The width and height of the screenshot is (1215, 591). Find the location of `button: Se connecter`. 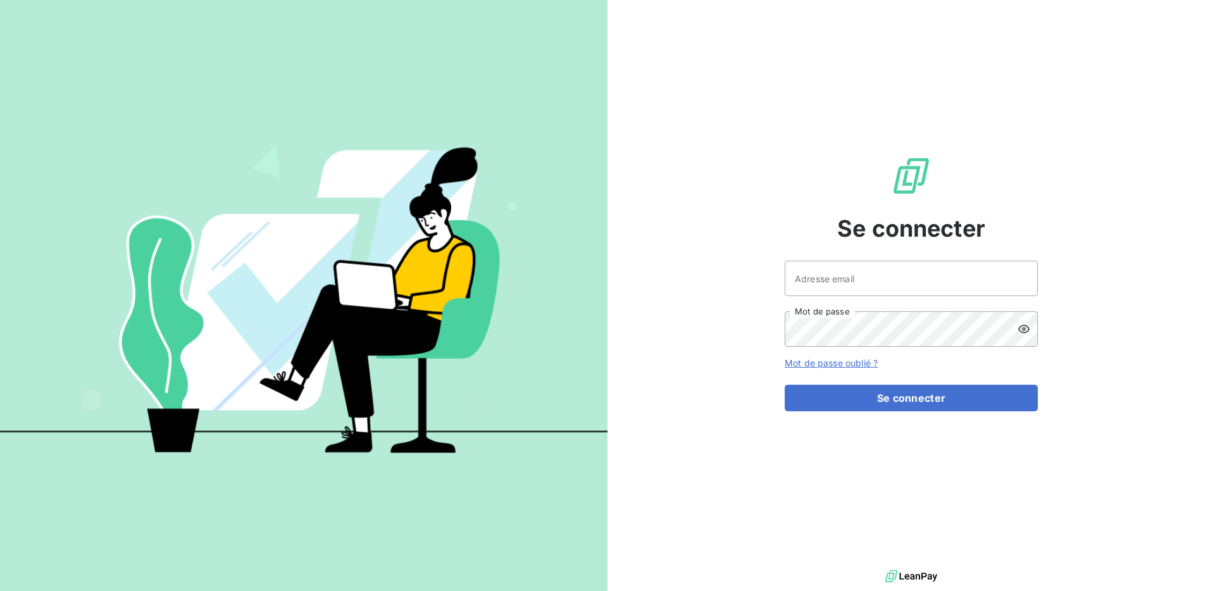

button: Se connecter is located at coordinates (911, 398).